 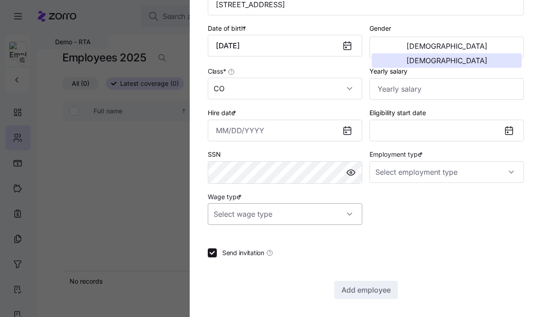 I want to click on button: Add employee, so click(x=366, y=290).